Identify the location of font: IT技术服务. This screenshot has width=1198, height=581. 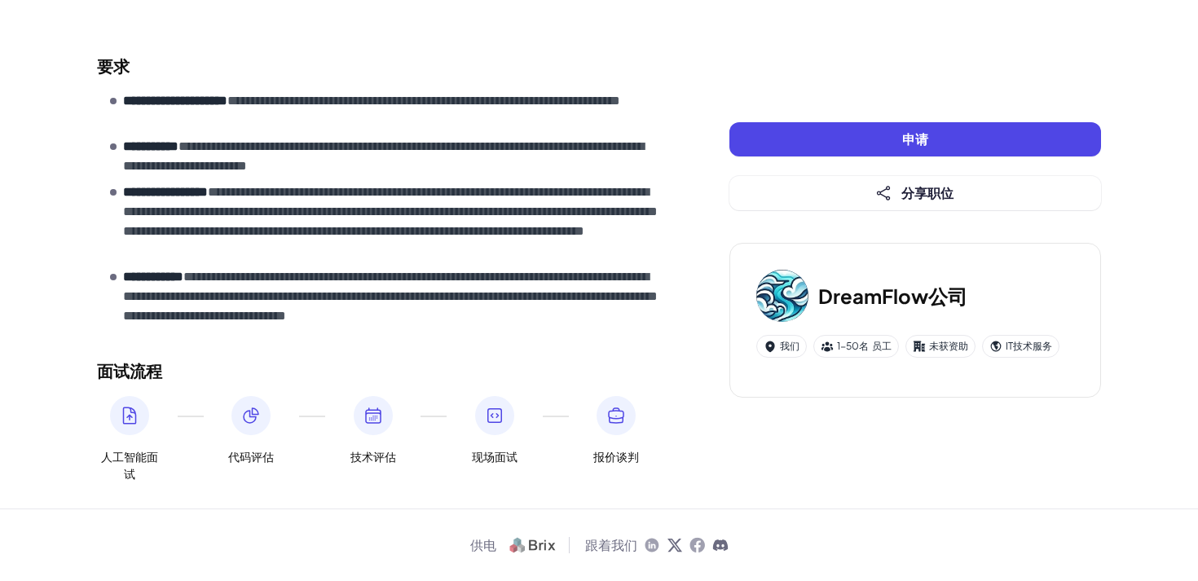
(1029, 346).